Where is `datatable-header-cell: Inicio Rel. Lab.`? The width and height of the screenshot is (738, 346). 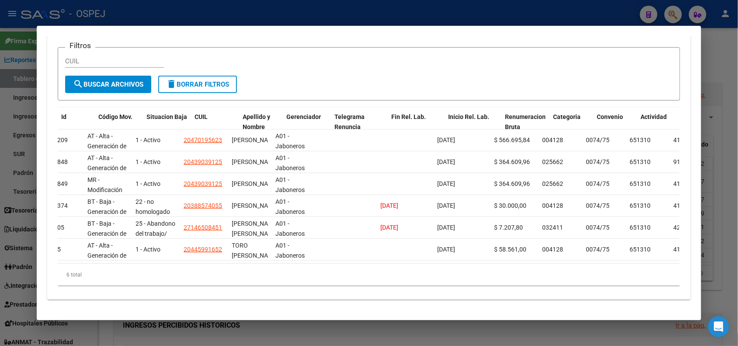
datatable-header-cell: Inicio Rel. Lab. is located at coordinates (473, 127).